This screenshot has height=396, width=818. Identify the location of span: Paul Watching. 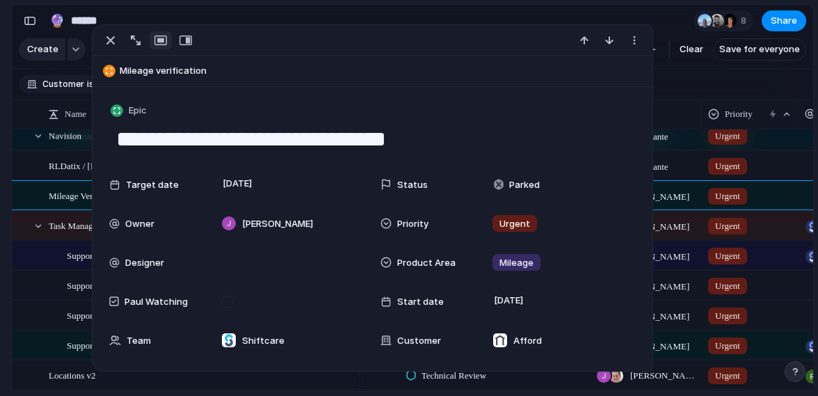
(156, 302).